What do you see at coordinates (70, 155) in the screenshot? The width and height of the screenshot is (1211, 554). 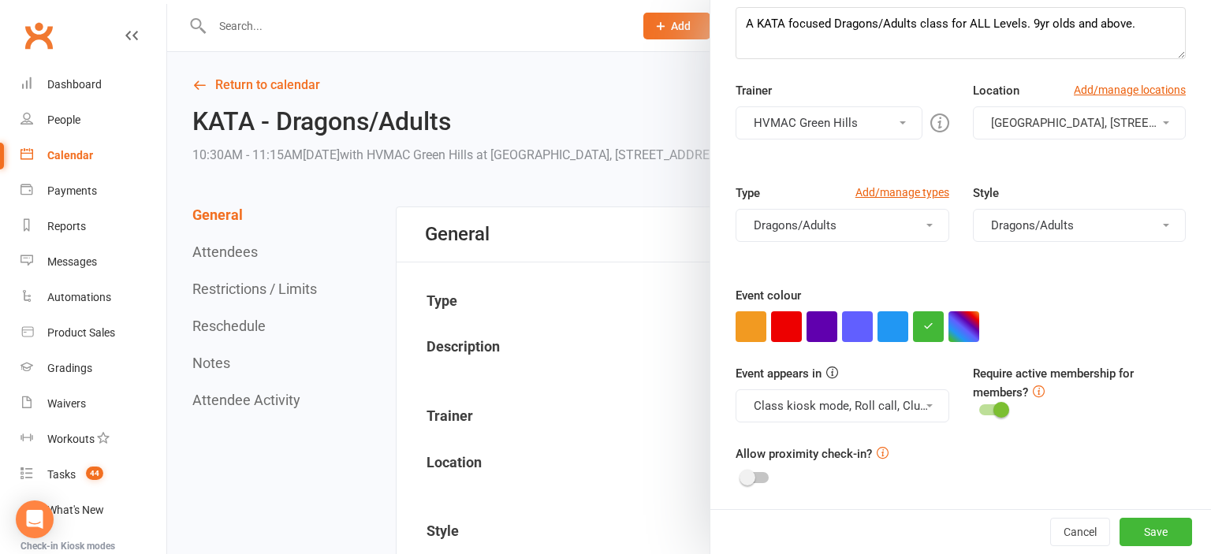 I see `div: Calendar` at bounding box center [70, 155].